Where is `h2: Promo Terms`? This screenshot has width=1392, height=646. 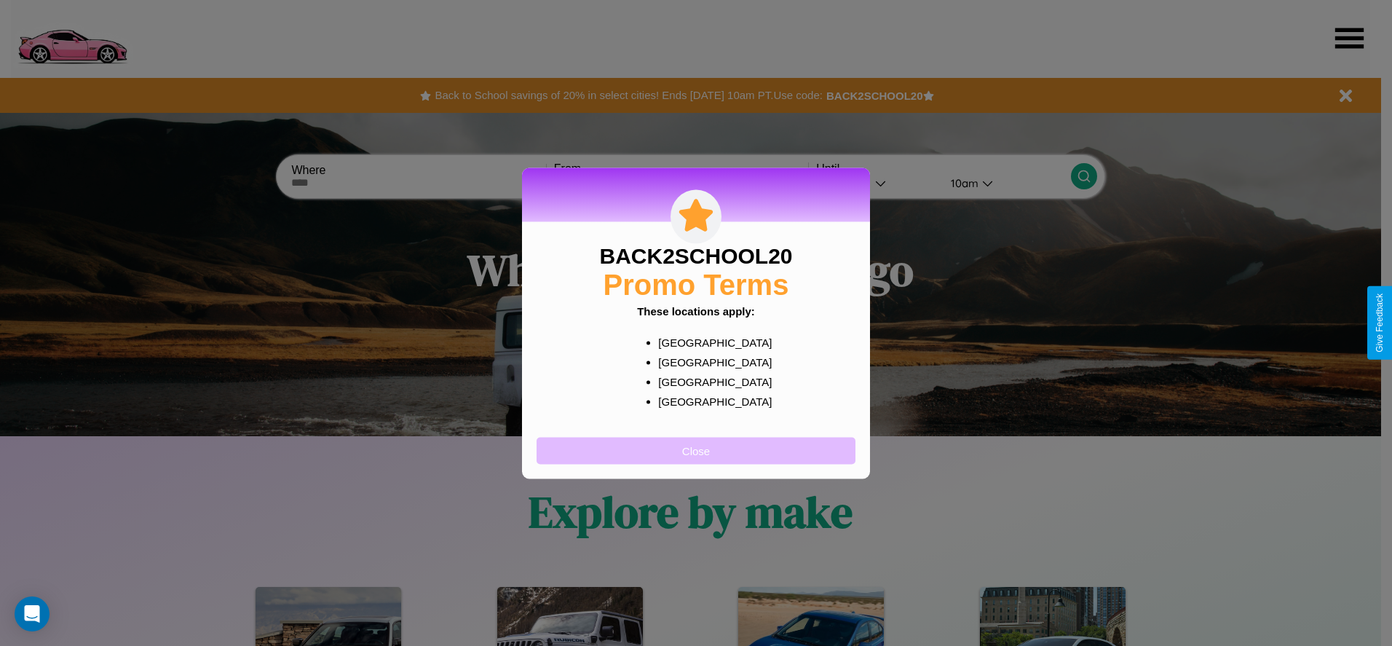
h2: Promo Terms is located at coordinates (696, 284).